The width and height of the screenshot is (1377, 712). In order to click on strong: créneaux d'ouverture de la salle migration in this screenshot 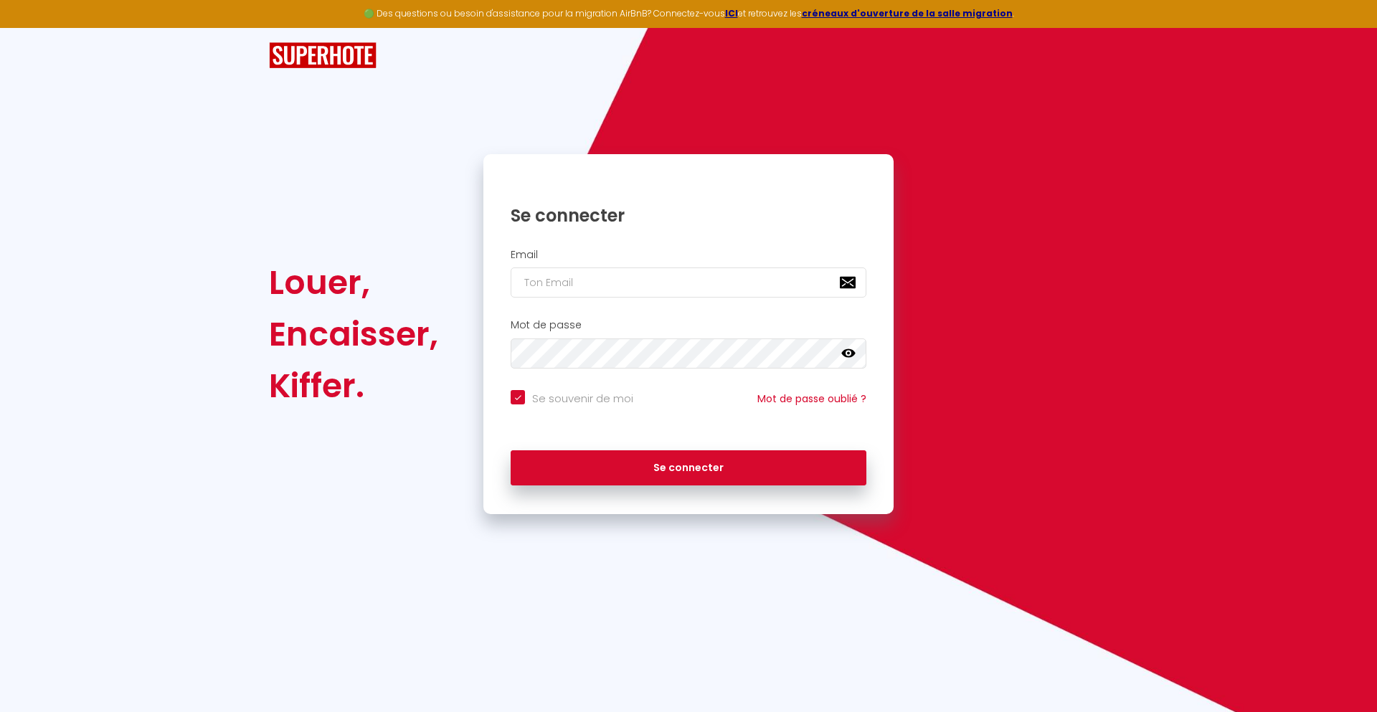, I will do `click(907, 13)`.